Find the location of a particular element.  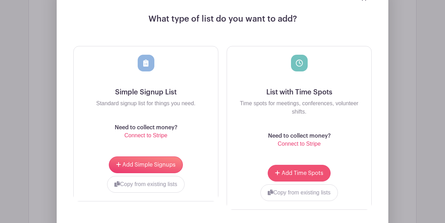

p: Time spots for meetings, conferences, volunteer shifts. is located at coordinates (299, 107).